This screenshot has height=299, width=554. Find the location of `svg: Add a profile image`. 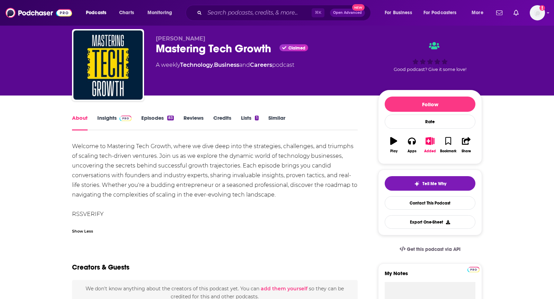

svg: Add a profile image is located at coordinates (542, 8).